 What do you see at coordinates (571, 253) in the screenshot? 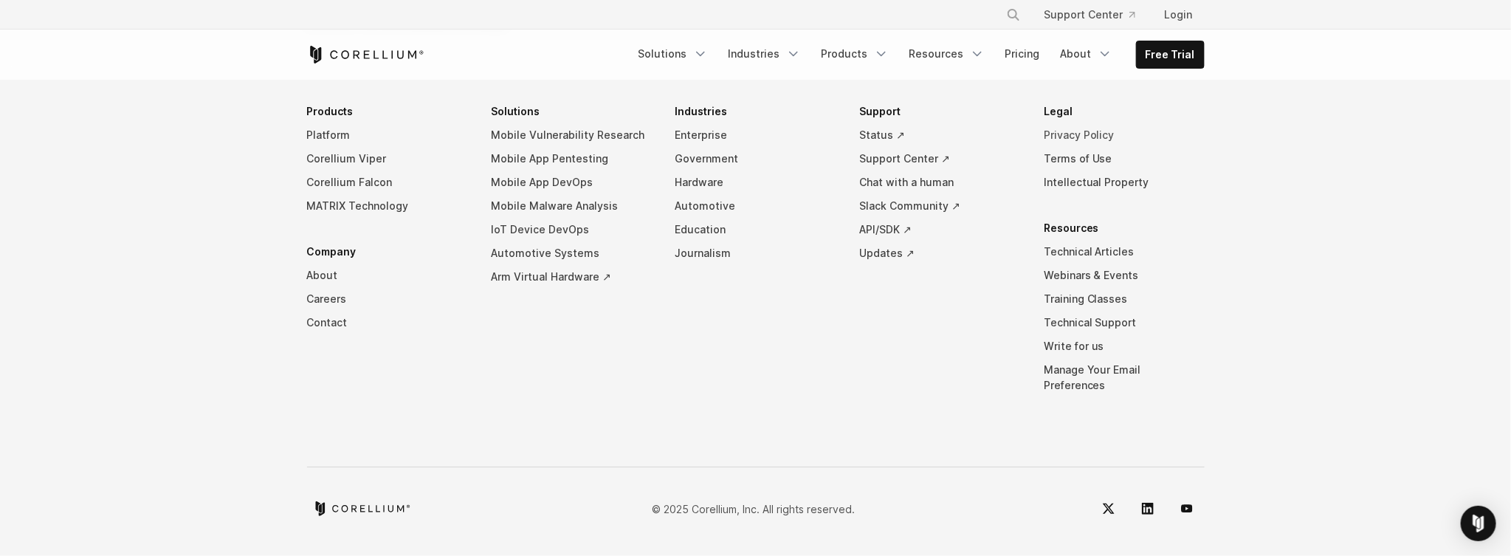
I see `a: Automotive Systems` at bounding box center [571, 253].